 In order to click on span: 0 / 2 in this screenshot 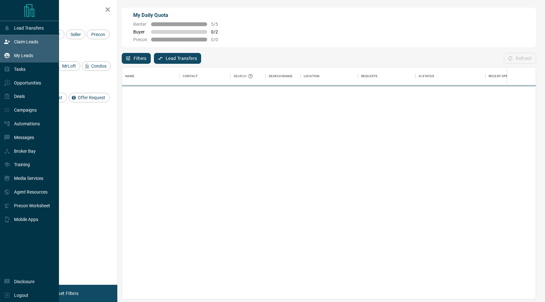, I will do `click(218, 32)`.